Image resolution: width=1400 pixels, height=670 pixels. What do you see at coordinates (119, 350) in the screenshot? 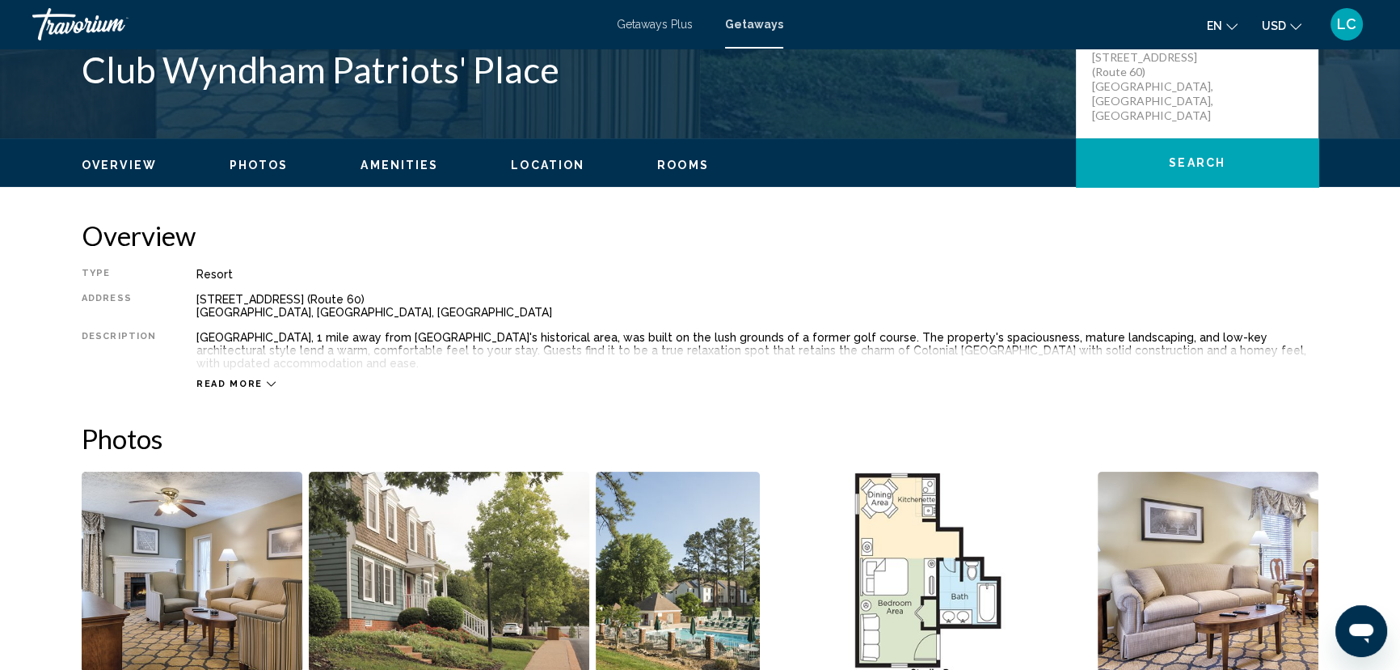
I see `div: Description` at bounding box center [119, 350].